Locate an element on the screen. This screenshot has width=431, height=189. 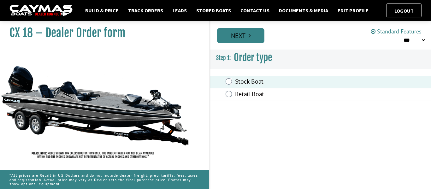
a: Next is located at coordinates (241, 36).